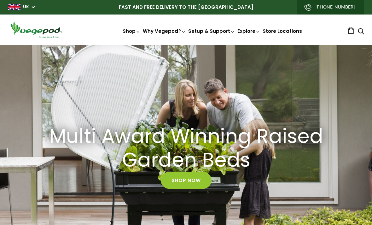  I want to click on a: Why Vegepod?, so click(164, 31).